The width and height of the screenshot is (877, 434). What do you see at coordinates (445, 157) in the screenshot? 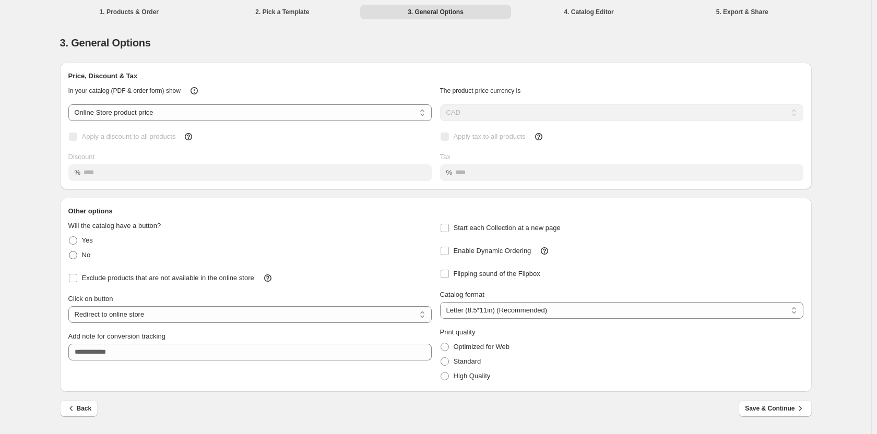
I see `span: Tax` at bounding box center [445, 157].